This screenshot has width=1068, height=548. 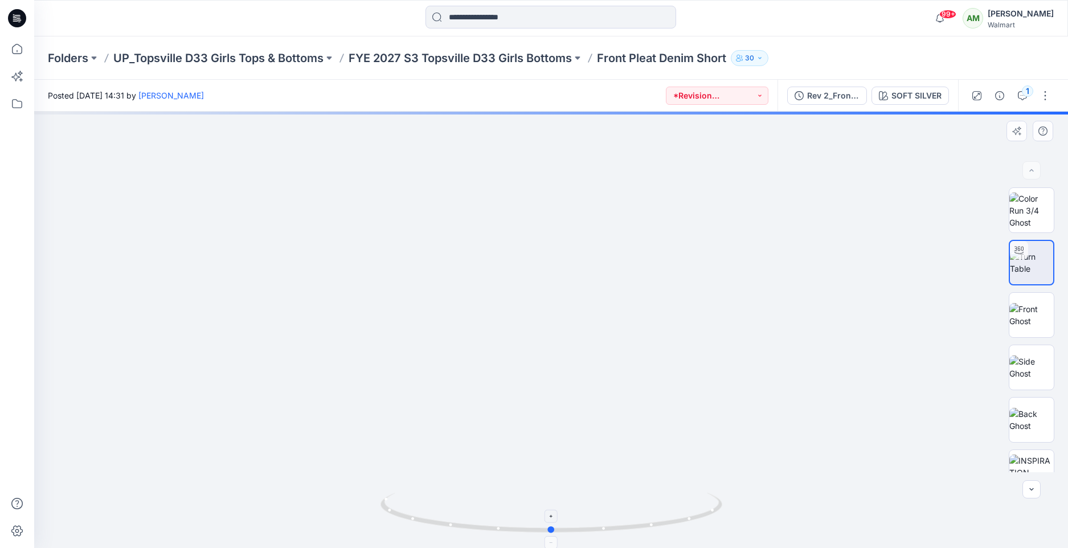 I want to click on a: FYE 2027 S3 Topsville D33 Girls Bottoms, so click(x=460, y=58).